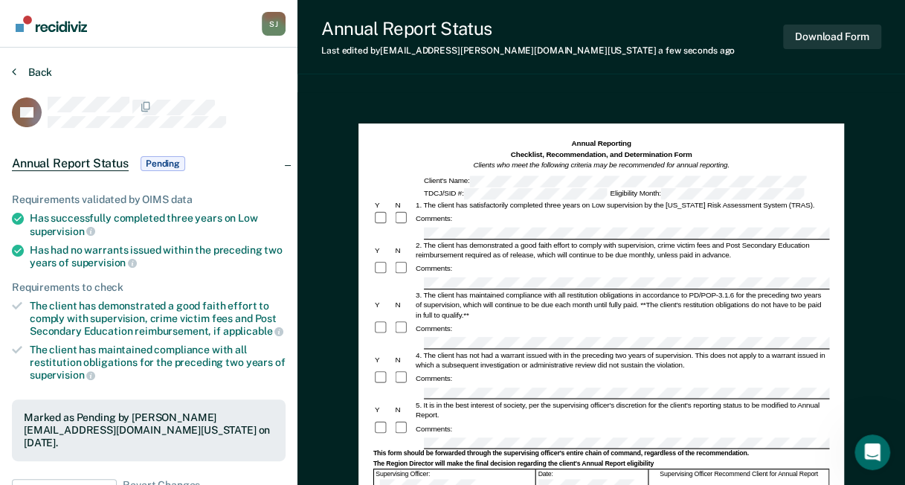 The width and height of the screenshot is (905, 485). Describe the element at coordinates (274, 24) in the screenshot. I see `button: Profile dropdown button` at that location.